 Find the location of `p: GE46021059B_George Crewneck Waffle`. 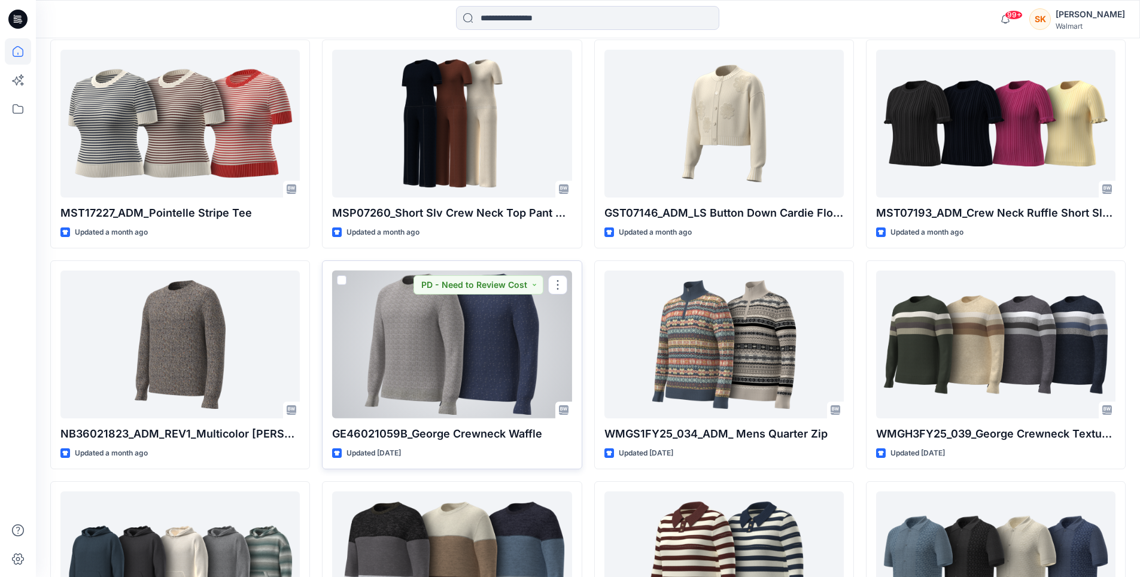

p: GE46021059B_George Crewneck Waffle is located at coordinates (452, 434).